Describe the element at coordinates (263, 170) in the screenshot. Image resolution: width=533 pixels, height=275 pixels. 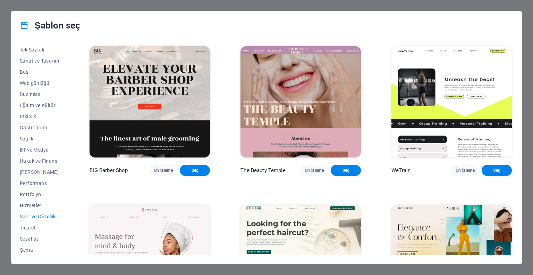
I see `p: The Beauty Temple` at that location.